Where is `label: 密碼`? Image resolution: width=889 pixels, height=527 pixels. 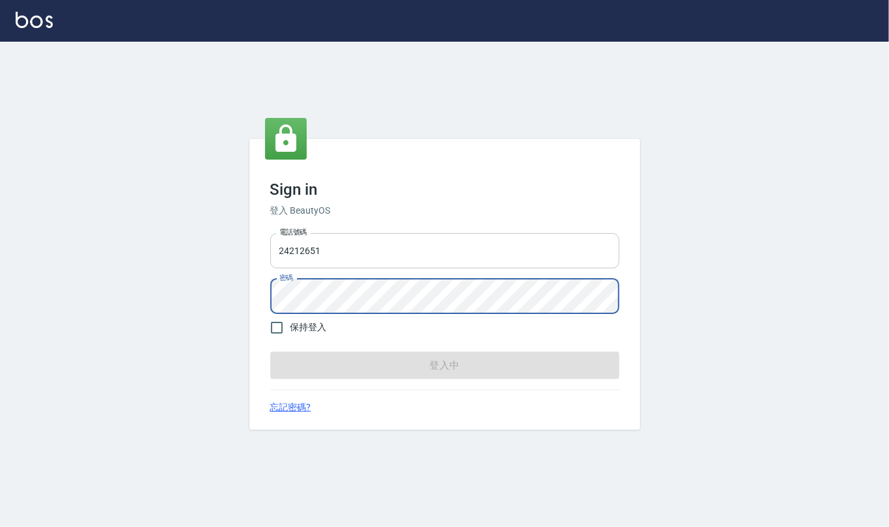
label: 密碼 is located at coordinates (286, 278).